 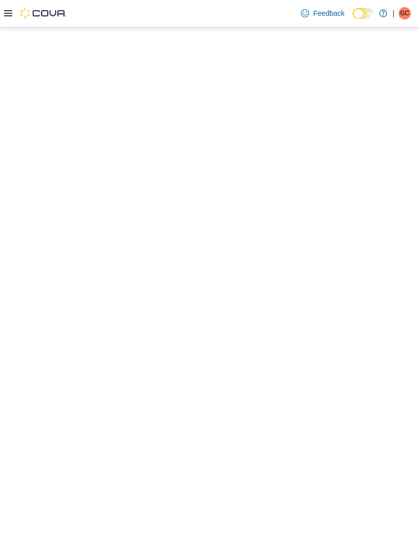 What do you see at coordinates (322, 13) in the screenshot?
I see `a: Feedback` at bounding box center [322, 13].